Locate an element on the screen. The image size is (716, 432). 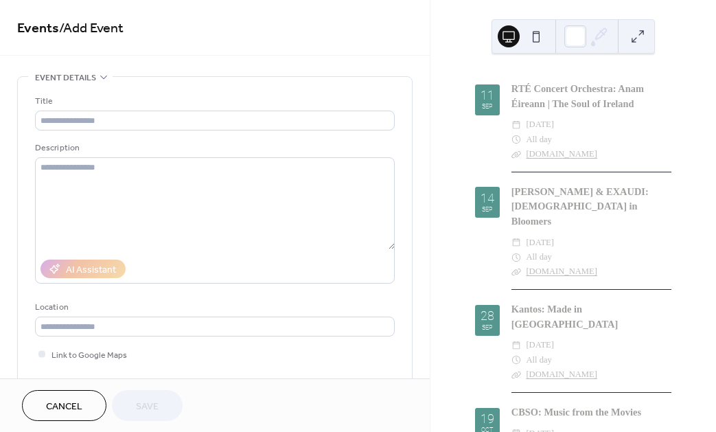
span: Link to Google Maps is located at coordinates (89, 355).